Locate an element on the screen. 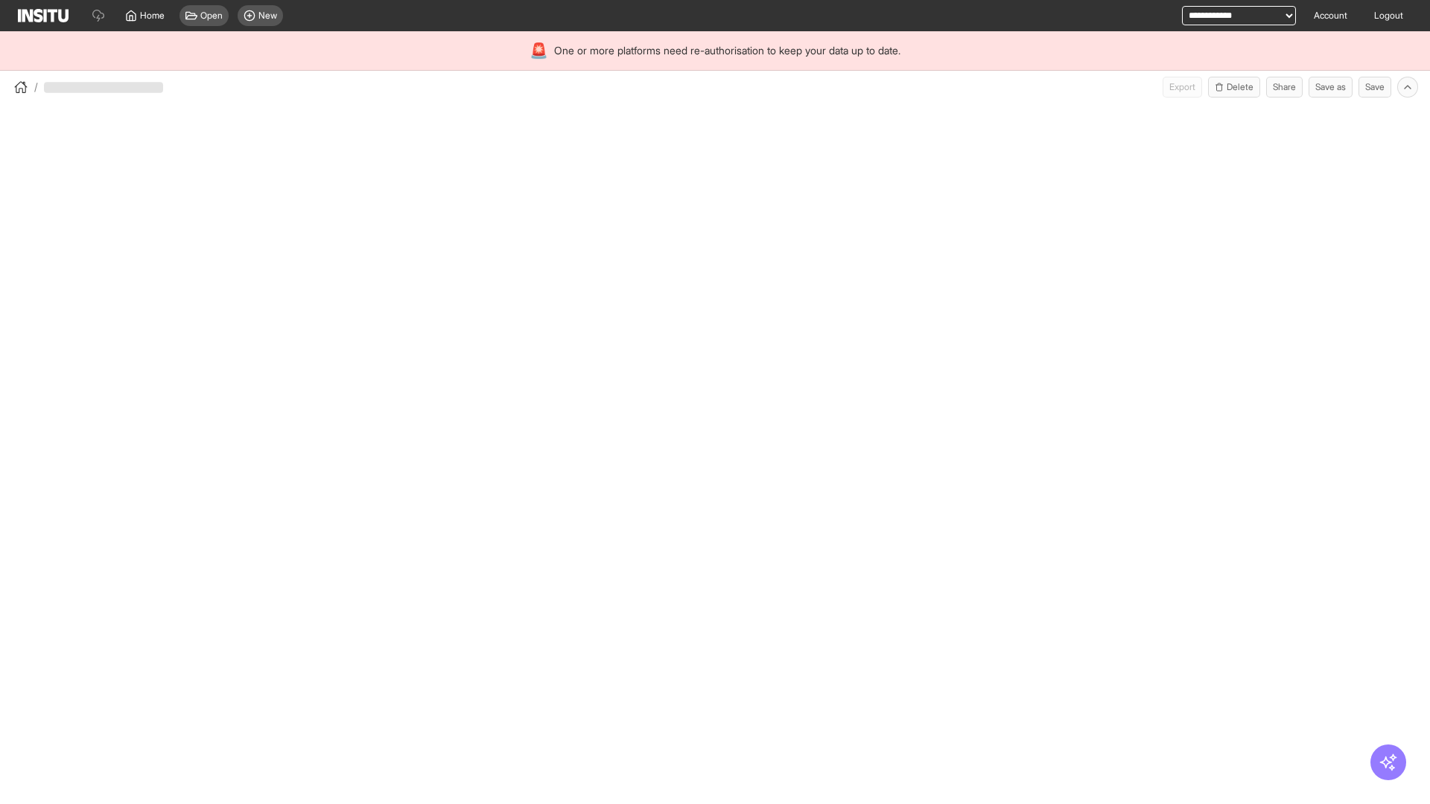 Image resolution: width=1430 pixels, height=804 pixels. button: Save is located at coordinates (1375, 87).